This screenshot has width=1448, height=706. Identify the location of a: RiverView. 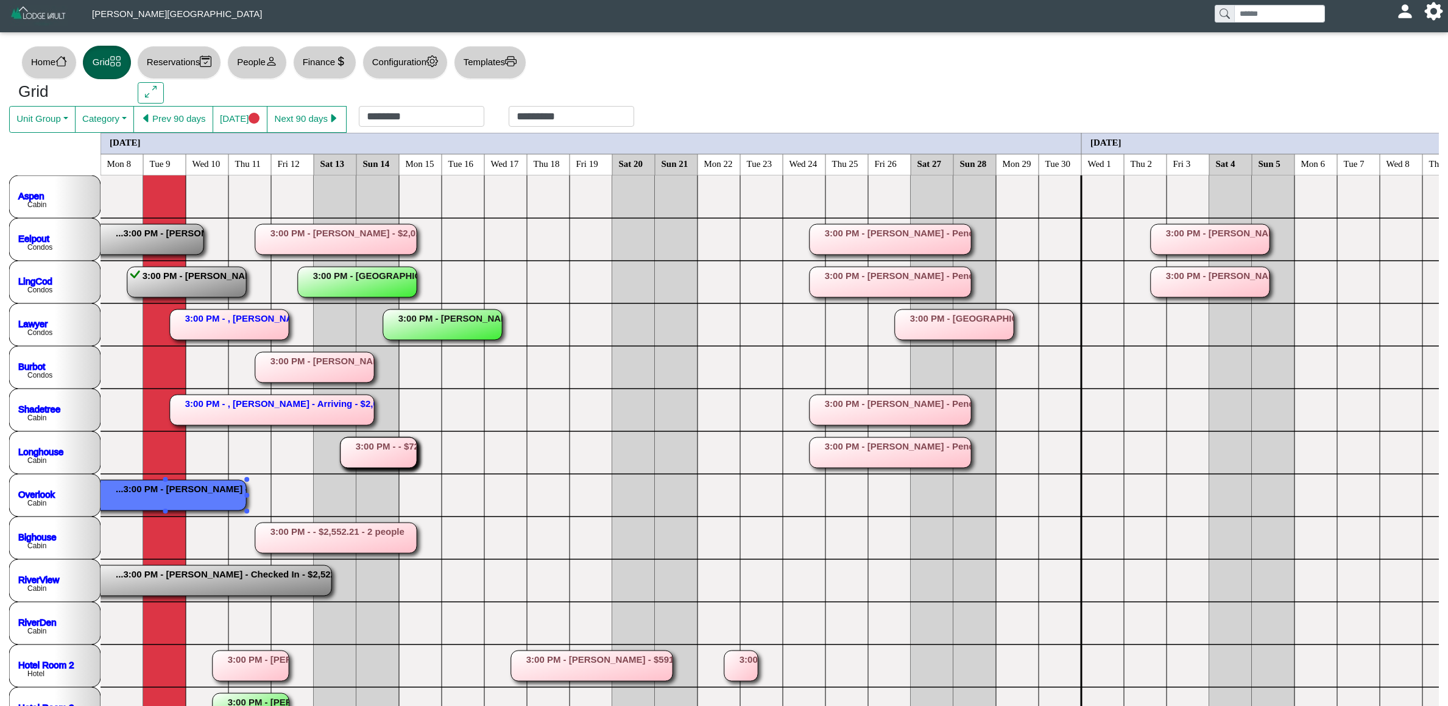
(38, 579).